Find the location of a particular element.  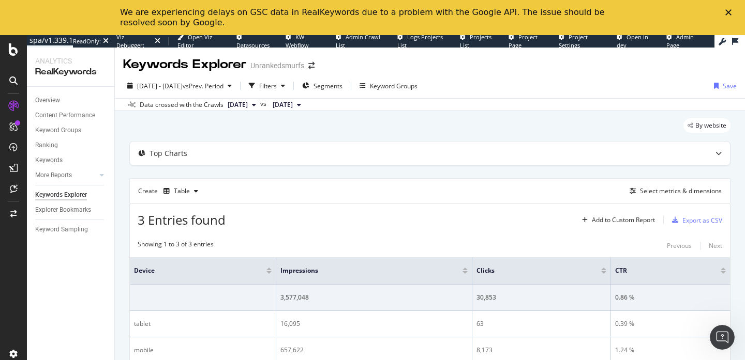

div: Overview is located at coordinates (48, 100).